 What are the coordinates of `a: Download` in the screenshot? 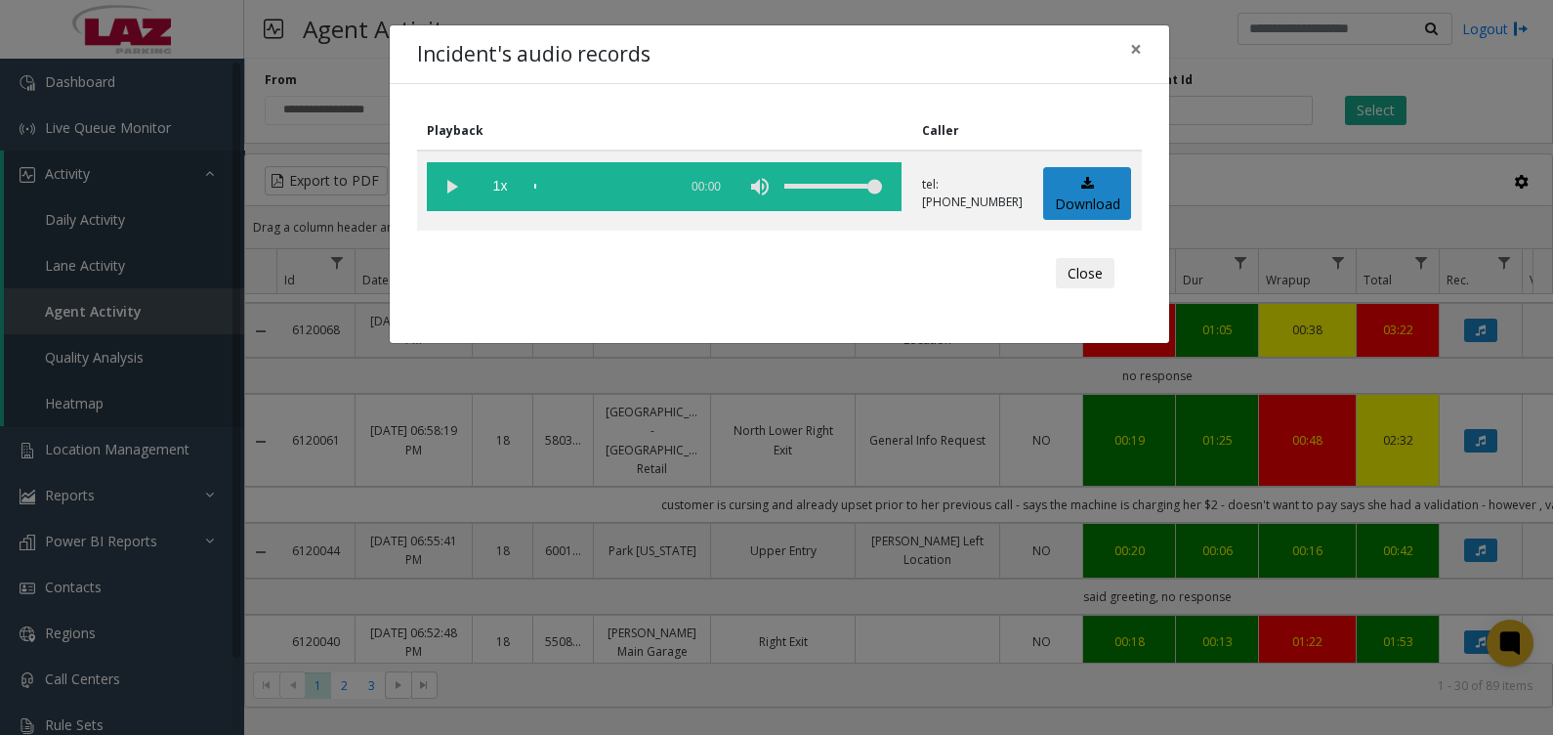 It's located at (1087, 193).